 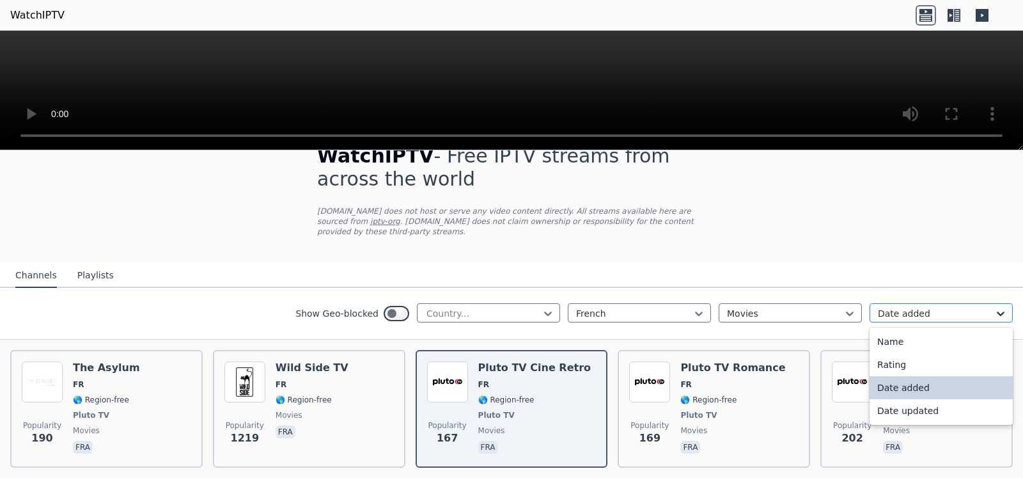 What do you see at coordinates (448, 382) in the screenshot?
I see `img: Pluto TV Cine Retro` at bounding box center [448, 382].